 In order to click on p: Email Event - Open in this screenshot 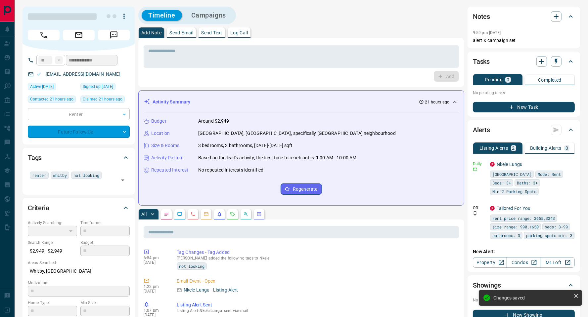, I will do `click(316, 281)`.